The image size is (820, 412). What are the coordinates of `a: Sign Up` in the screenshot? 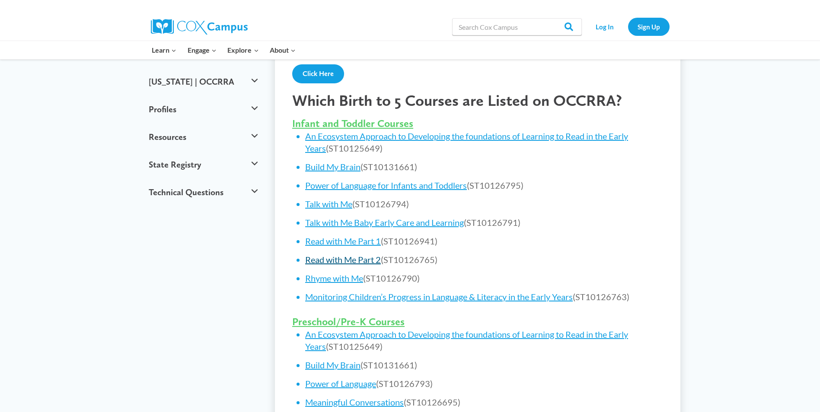 It's located at (649, 26).